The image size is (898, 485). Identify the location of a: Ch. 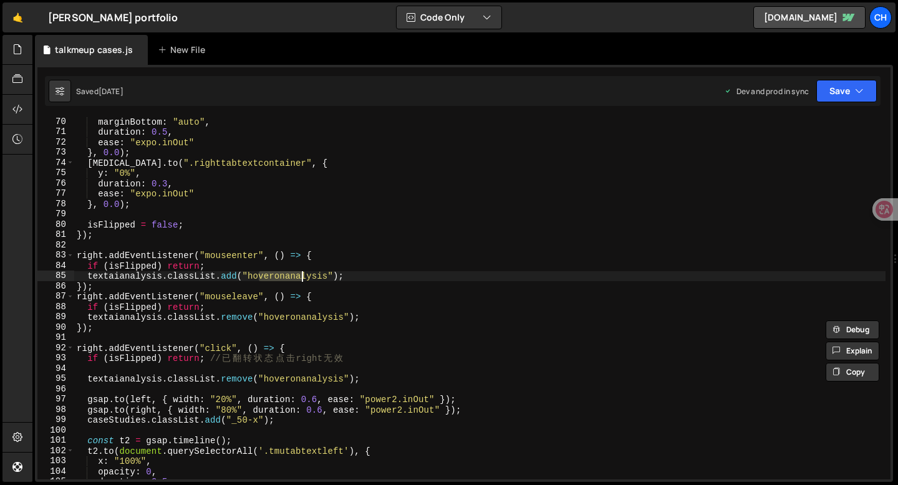
(880, 17).